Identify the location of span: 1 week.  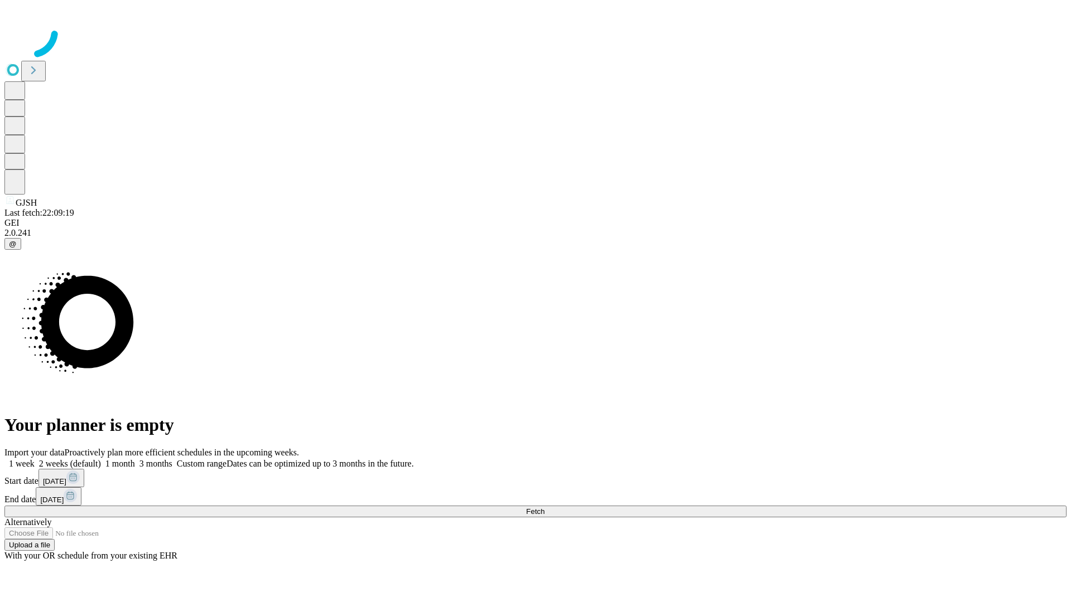
(22, 463).